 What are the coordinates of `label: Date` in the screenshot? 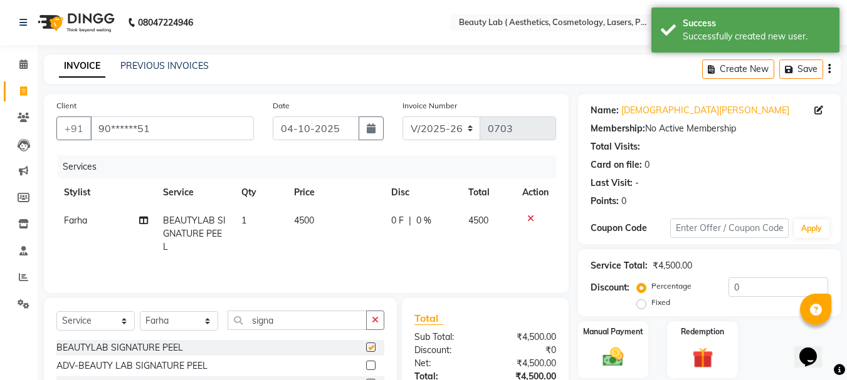 It's located at (281, 106).